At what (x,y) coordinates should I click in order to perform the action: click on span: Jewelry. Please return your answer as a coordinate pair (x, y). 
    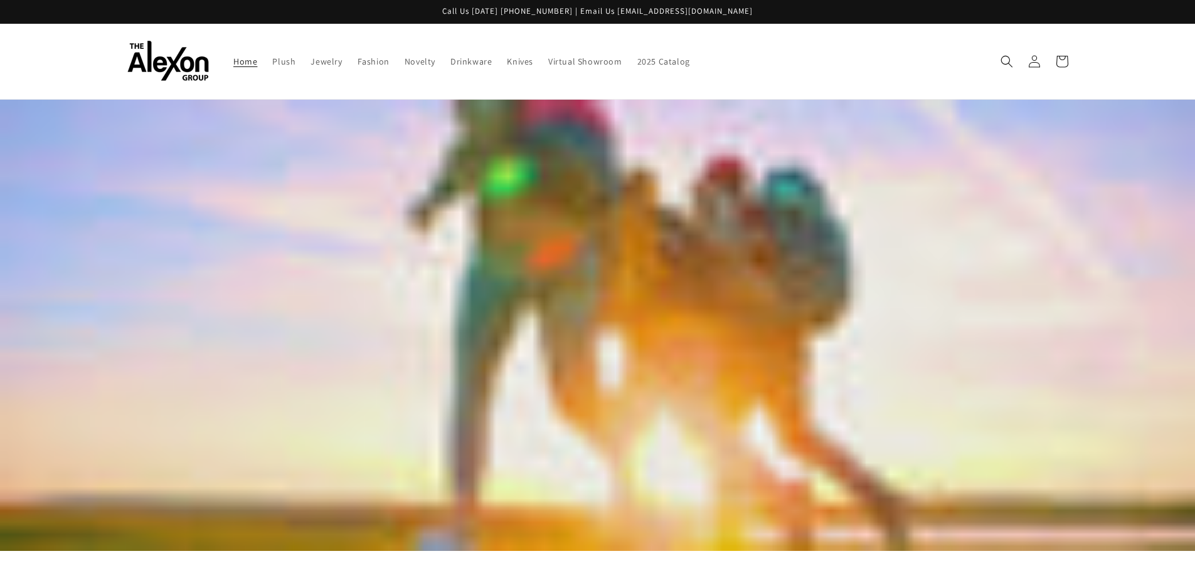
    Looking at the image, I should click on (326, 61).